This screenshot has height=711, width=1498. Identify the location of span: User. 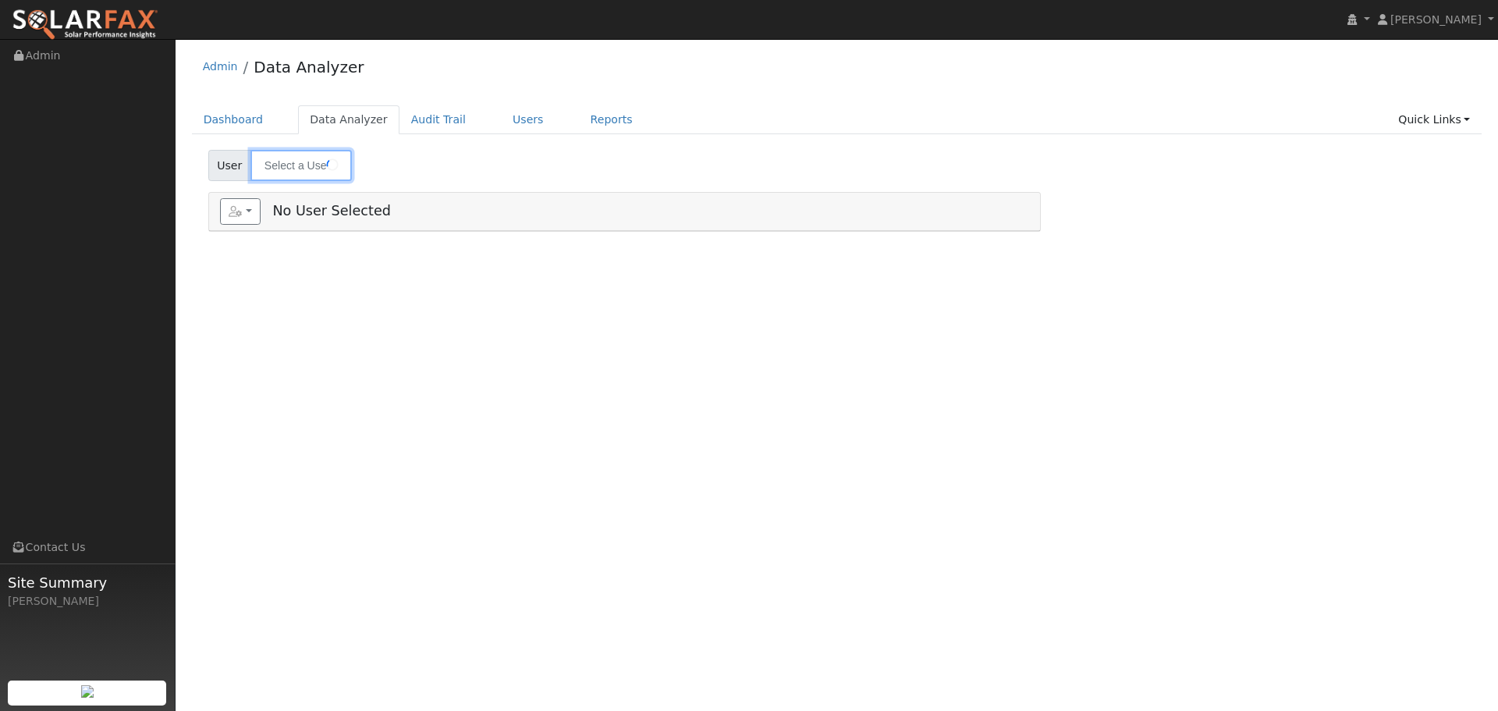
(229, 165).